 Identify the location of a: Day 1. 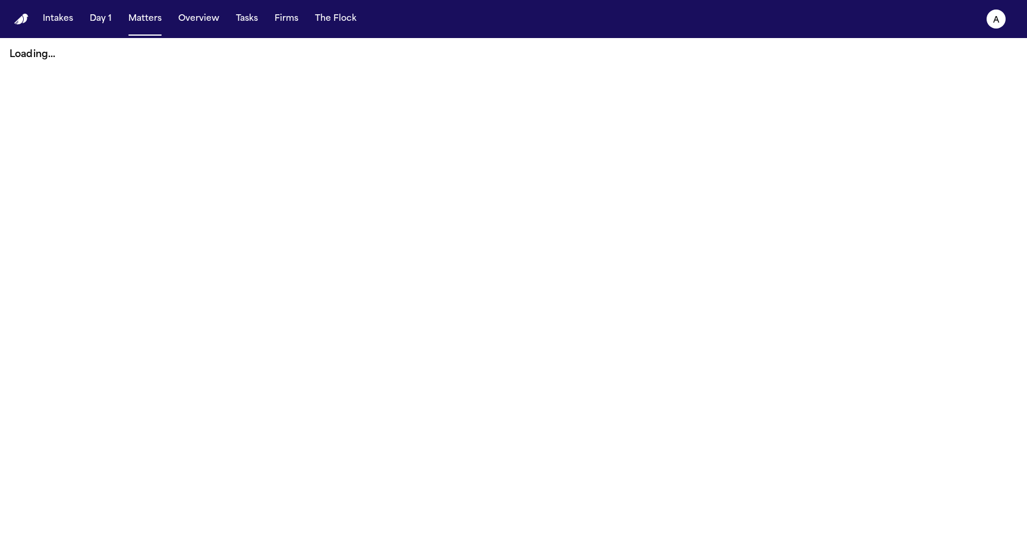
(100, 19).